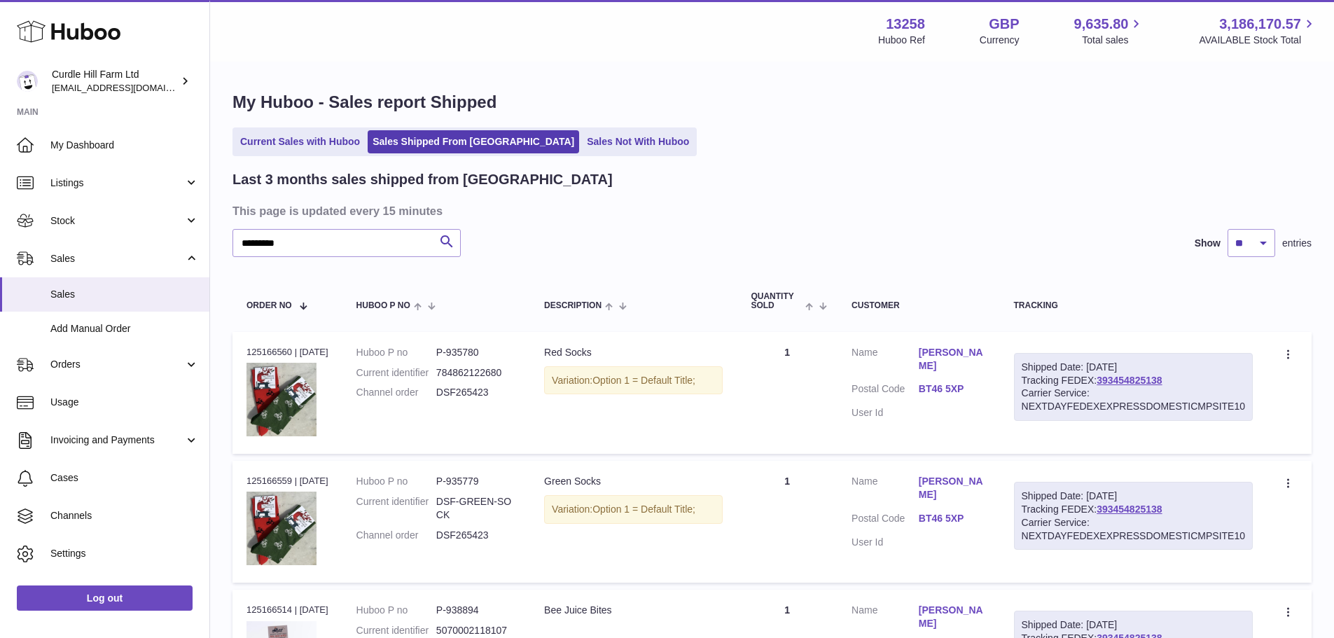  What do you see at coordinates (1207, 243) in the screenshot?
I see `label: Show` at bounding box center [1207, 243].